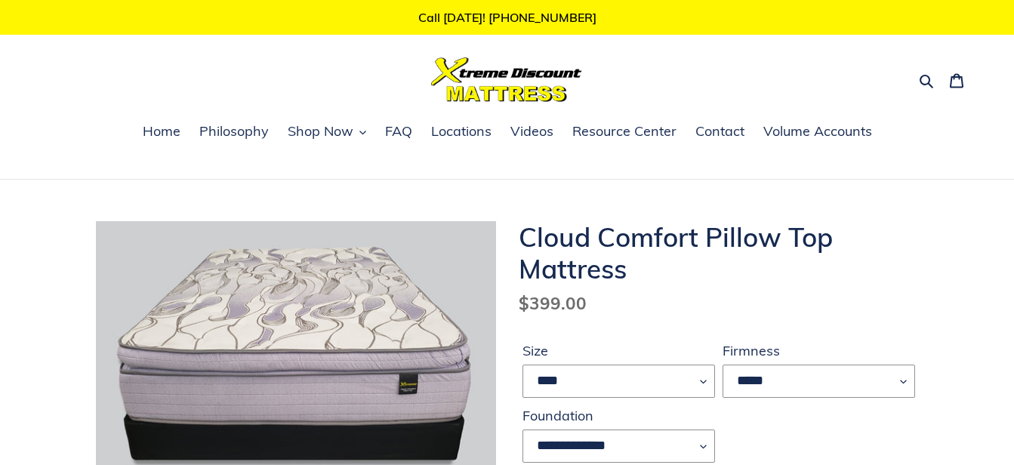 The width and height of the screenshot is (1014, 465). What do you see at coordinates (624, 131) in the screenshot?
I see `span: Resource Center` at bounding box center [624, 131].